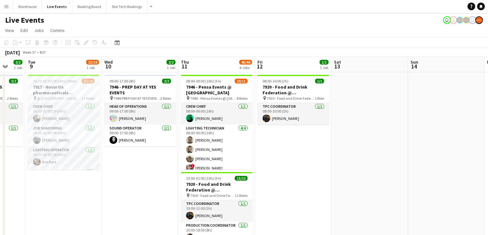 This screenshot has height=235, width=488. What do you see at coordinates (43, 52) in the screenshot?
I see `div: BST` at bounding box center [43, 52].